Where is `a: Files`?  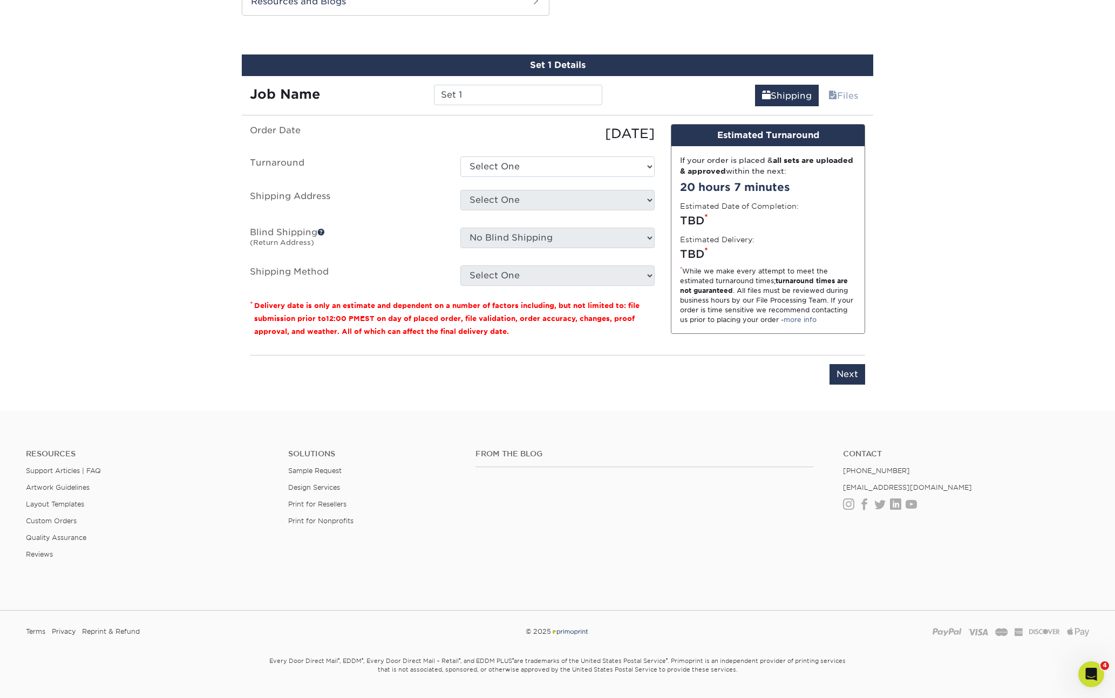
a: Files is located at coordinates (843, 96).